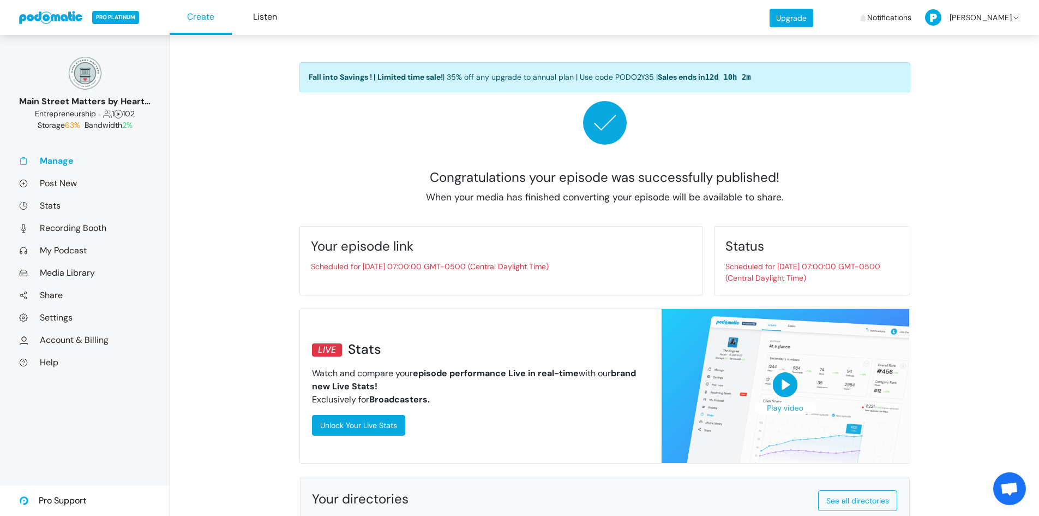  I want to click on span: Sales ends in, so click(704, 77).